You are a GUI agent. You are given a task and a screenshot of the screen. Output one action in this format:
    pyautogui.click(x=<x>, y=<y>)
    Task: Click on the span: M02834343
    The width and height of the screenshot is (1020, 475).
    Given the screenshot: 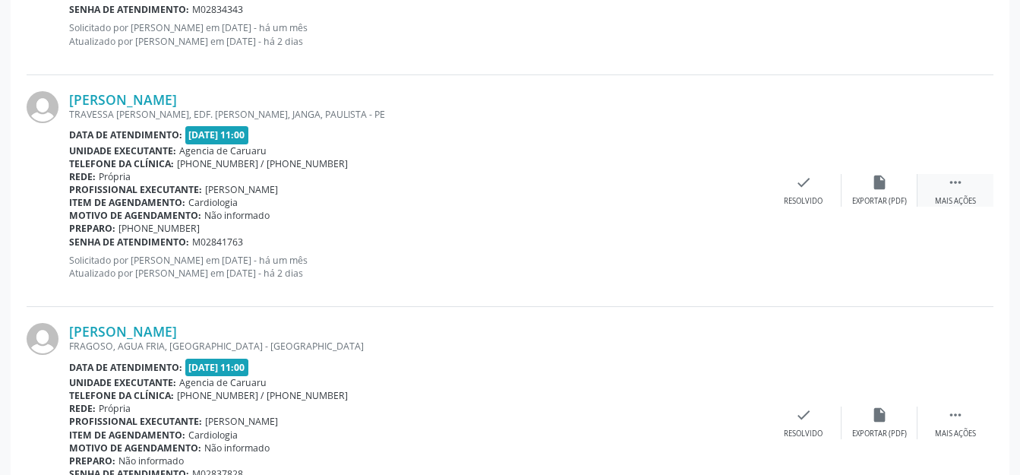 What is the action you would take?
    pyautogui.click(x=217, y=9)
    